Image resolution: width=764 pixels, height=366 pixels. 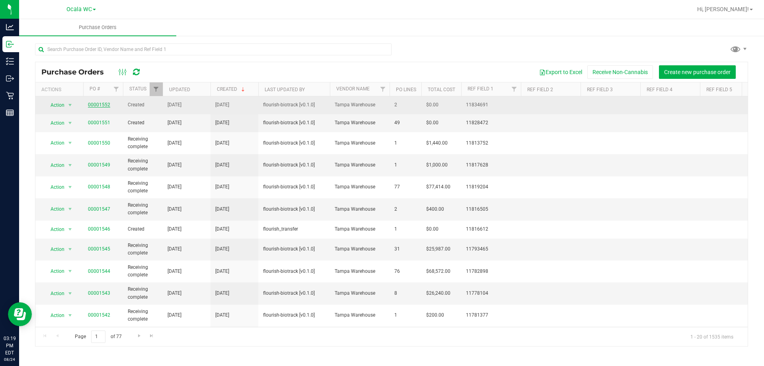 I want to click on a: Created, so click(x=231, y=89).